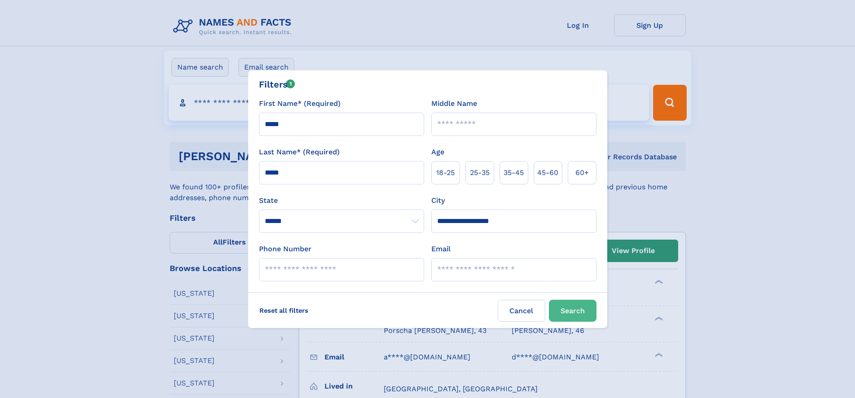  What do you see at coordinates (454, 104) in the screenshot?
I see `label: Middle Name` at bounding box center [454, 104].